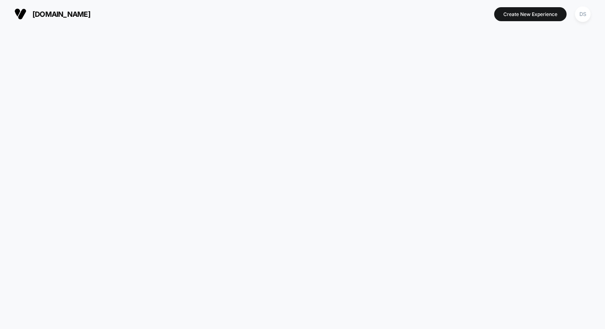  Describe the element at coordinates (20, 14) in the screenshot. I see `img: Visually logo` at that location.